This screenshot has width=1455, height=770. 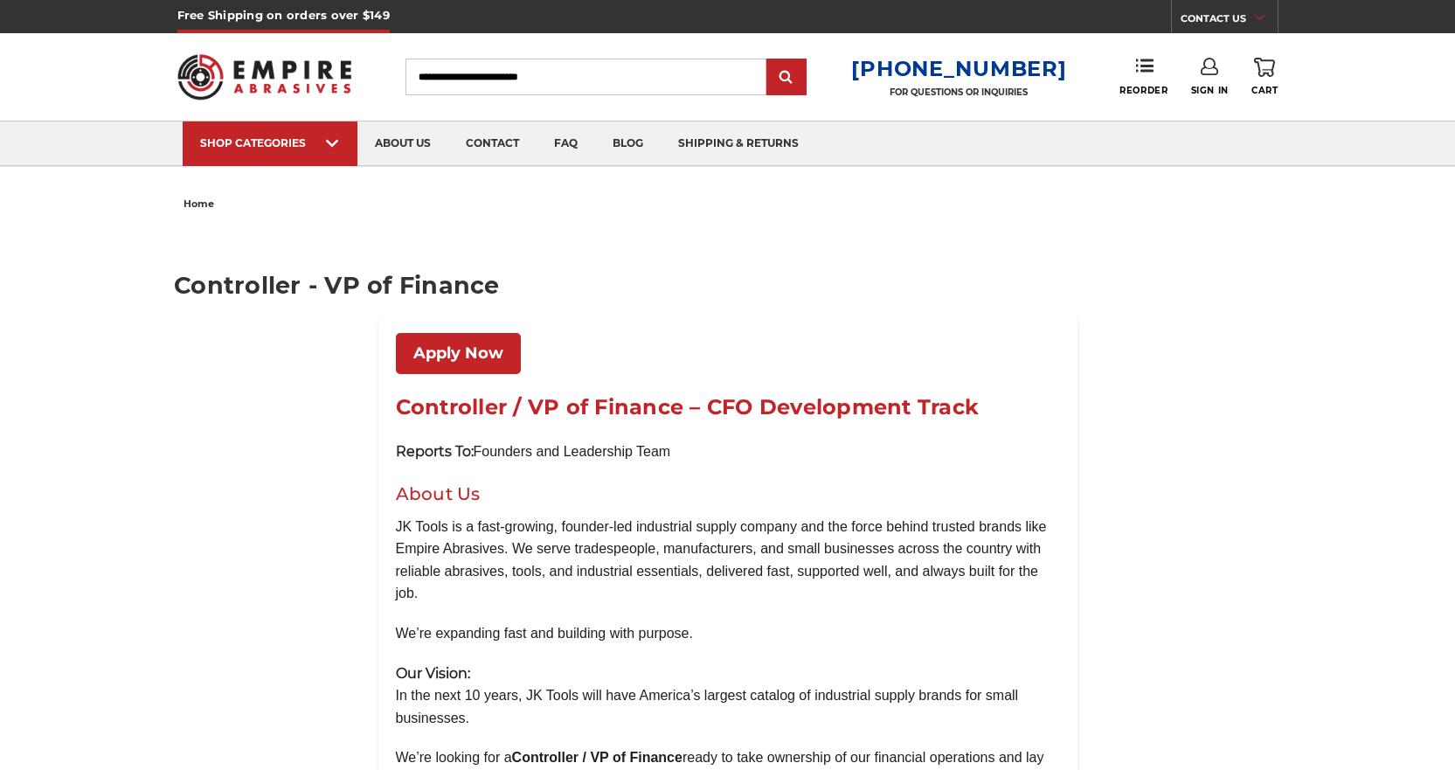 What do you see at coordinates (458, 353) in the screenshot?
I see `a: Apply Now` at bounding box center [458, 353].